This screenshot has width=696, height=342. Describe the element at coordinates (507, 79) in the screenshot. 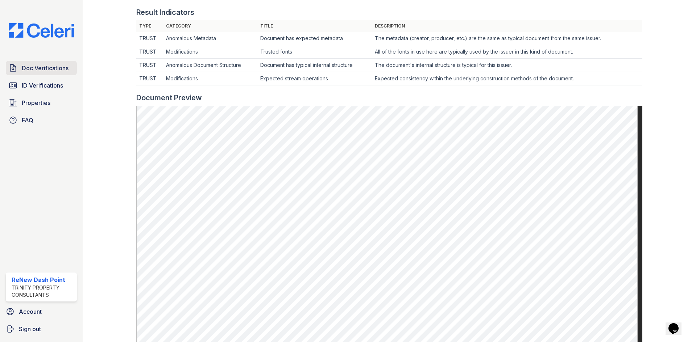

I see `td: Expected consistency within the underlying construction methods of the document.` at that location.